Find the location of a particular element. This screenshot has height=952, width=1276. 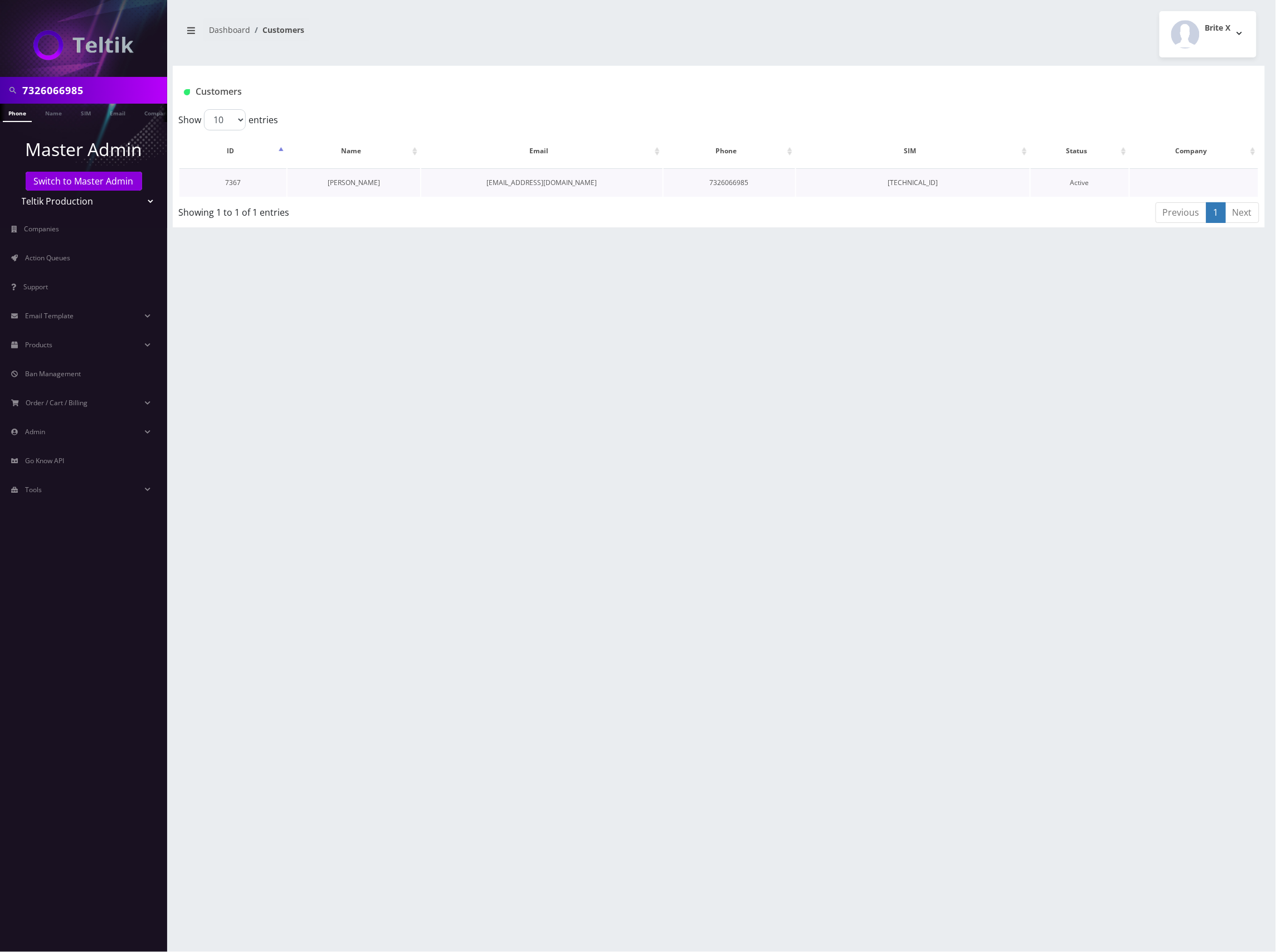

a: Switch to Master Admin is located at coordinates (83, 182).